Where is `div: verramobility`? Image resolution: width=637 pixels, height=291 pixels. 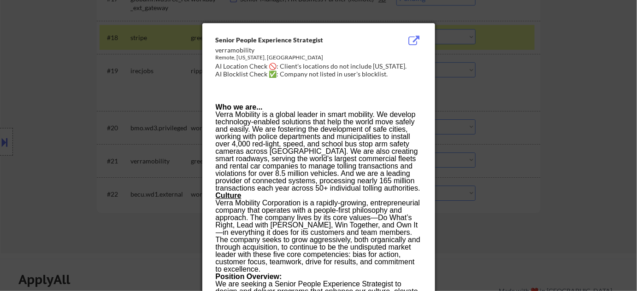
div: verramobility is located at coordinates (295, 50).